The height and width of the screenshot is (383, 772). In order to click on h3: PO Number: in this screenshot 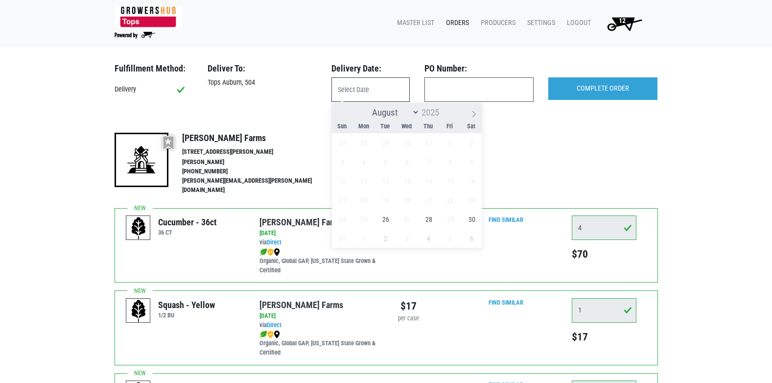, I will do `click(479, 69)`.